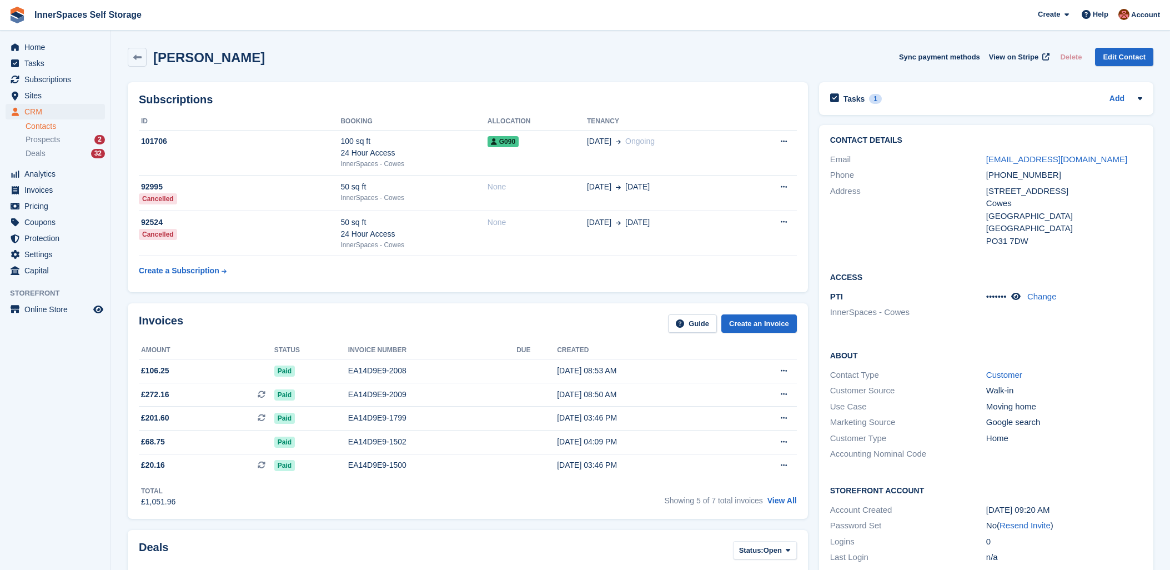 The image size is (1170, 570). What do you see at coordinates (1124, 14) in the screenshot?
I see `img: Abby Tilley` at bounding box center [1124, 14].